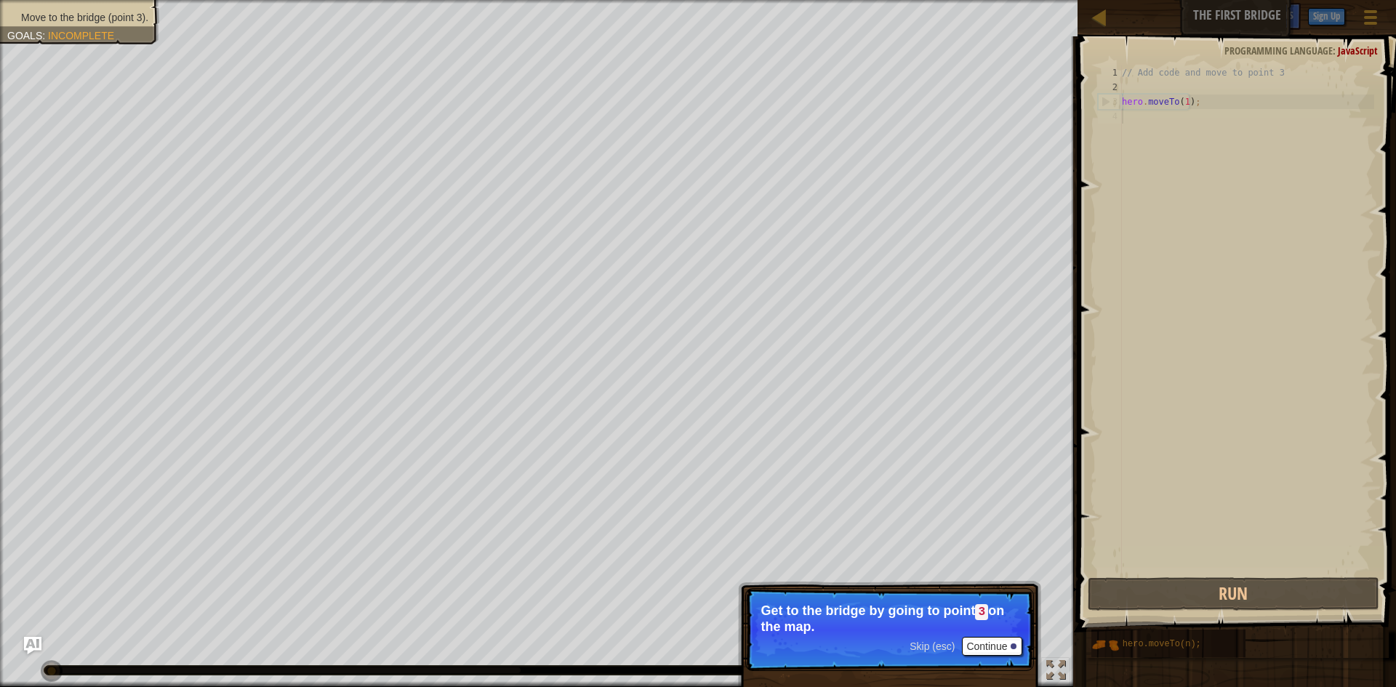  Describe the element at coordinates (1105, 645) in the screenshot. I see `img: portrait.png` at that location.